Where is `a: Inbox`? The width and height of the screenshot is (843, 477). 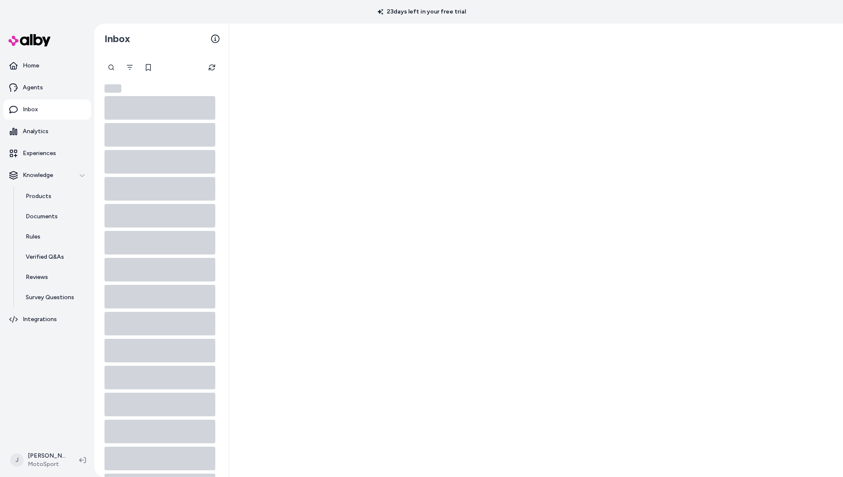
a: Inbox is located at coordinates (47, 110).